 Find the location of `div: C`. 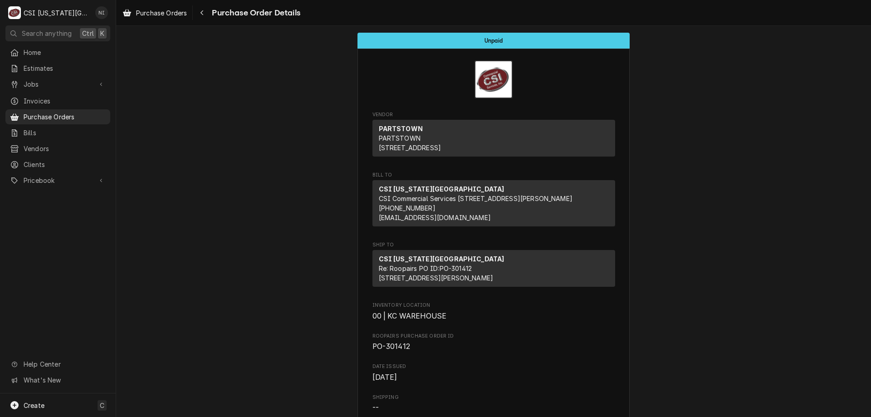

div: C is located at coordinates (15, 13).